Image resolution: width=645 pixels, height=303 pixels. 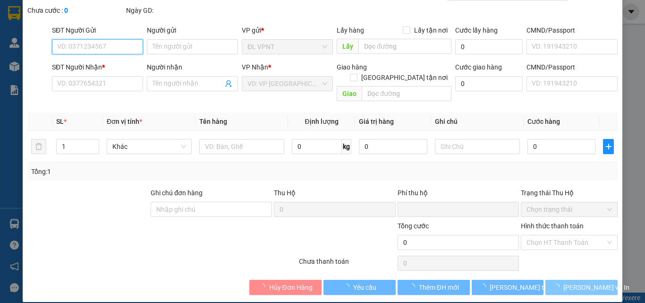 What do you see at coordinates (192, 67) in the screenshot?
I see `div: Người nhận` at bounding box center [192, 67].